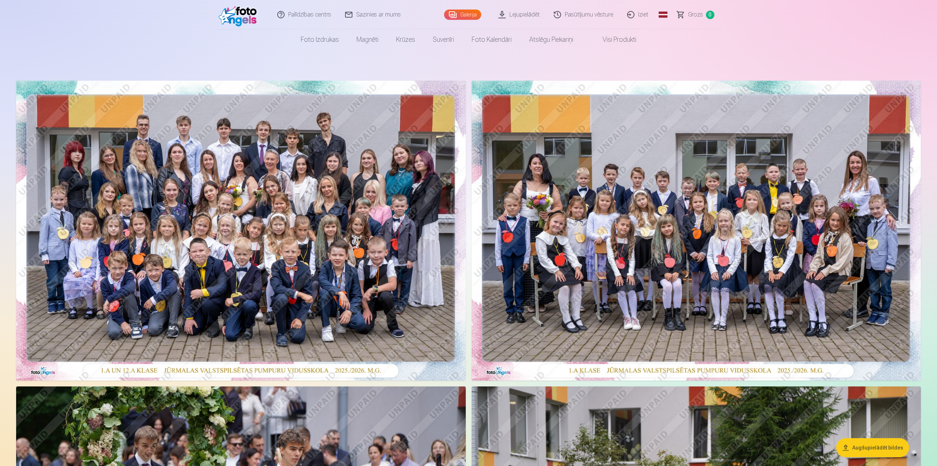 This screenshot has width=937, height=466. I want to click on a: Galerija, so click(463, 15).